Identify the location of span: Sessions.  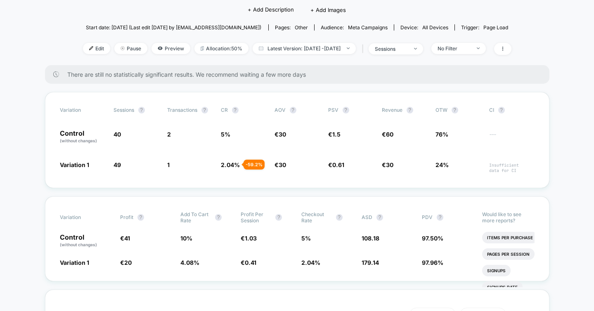
(124, 110).